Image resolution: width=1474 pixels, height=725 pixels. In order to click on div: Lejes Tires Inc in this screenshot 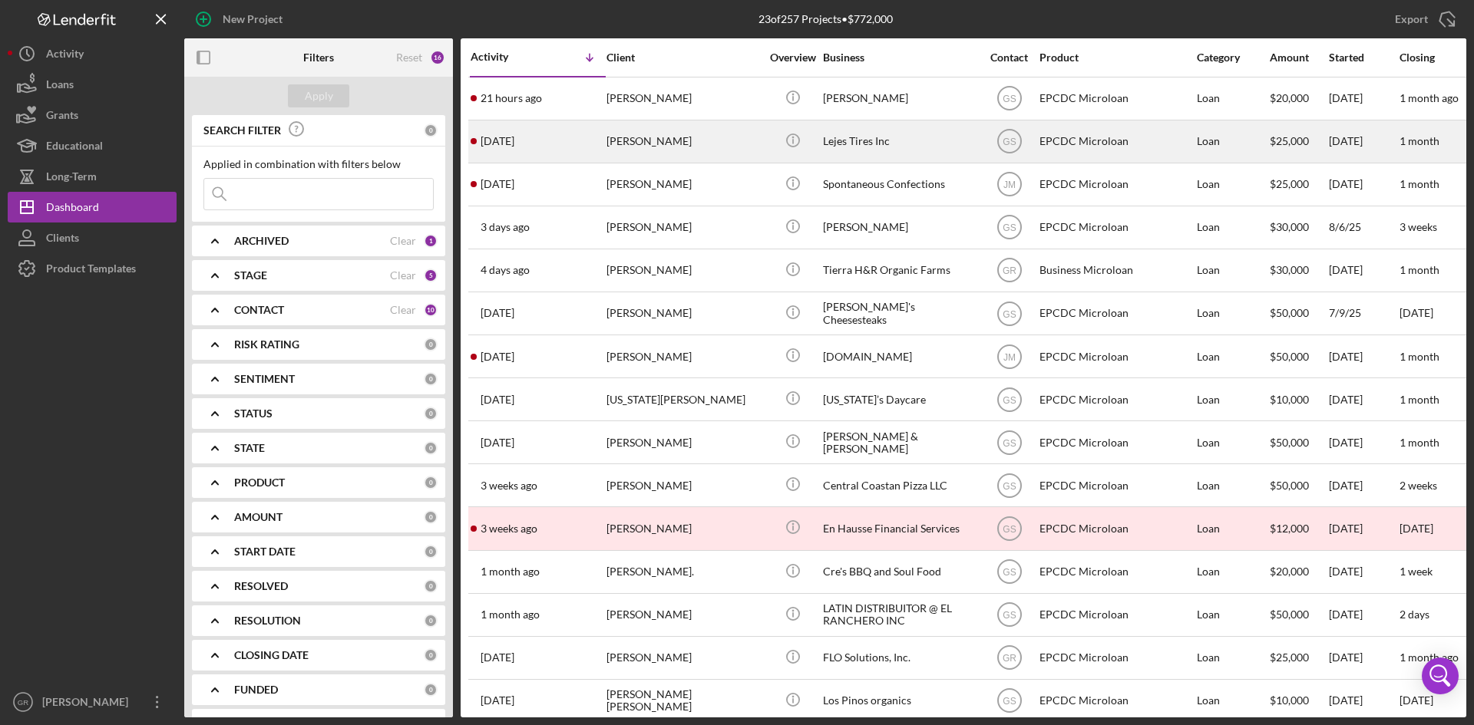, I will do `click(900, 141)`.